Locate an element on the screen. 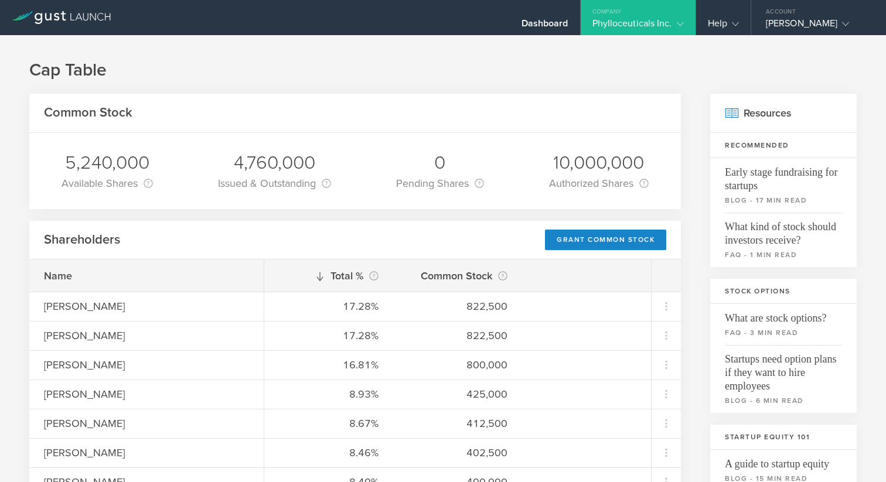  small: faq - 1 min read is located at coordinates (783, 255).